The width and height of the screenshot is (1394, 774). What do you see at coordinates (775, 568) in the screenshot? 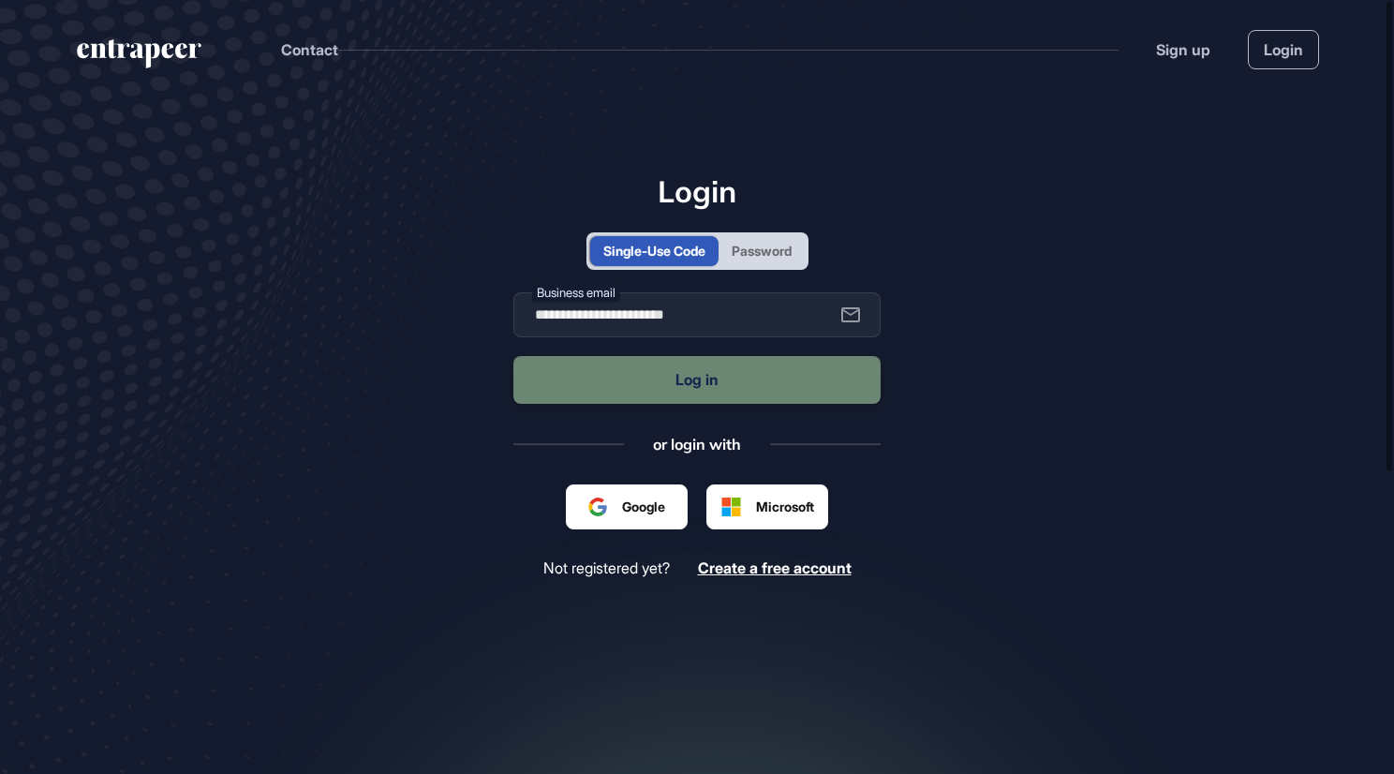
I see `span: Create a free account` at bounding box center [775, 568].